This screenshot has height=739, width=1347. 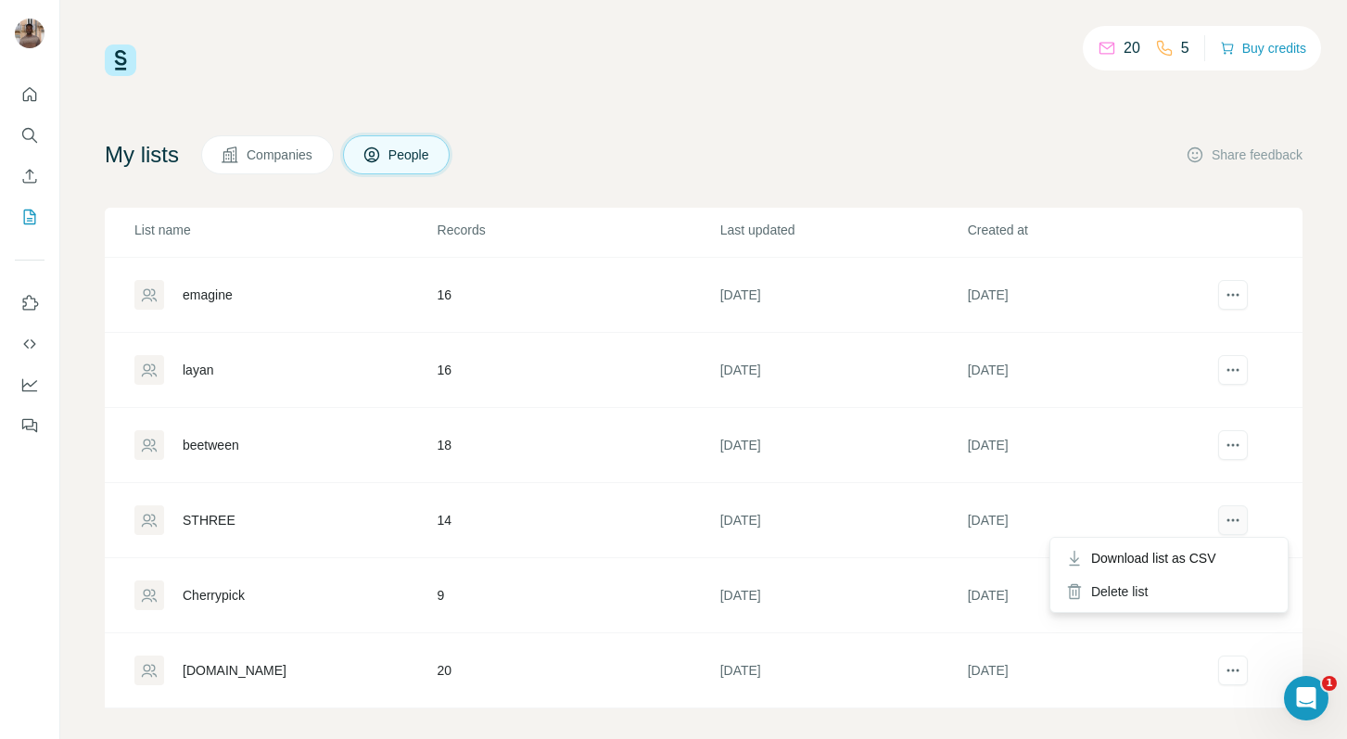 I want to click on img: Avatar, so click(x=30, y=33).